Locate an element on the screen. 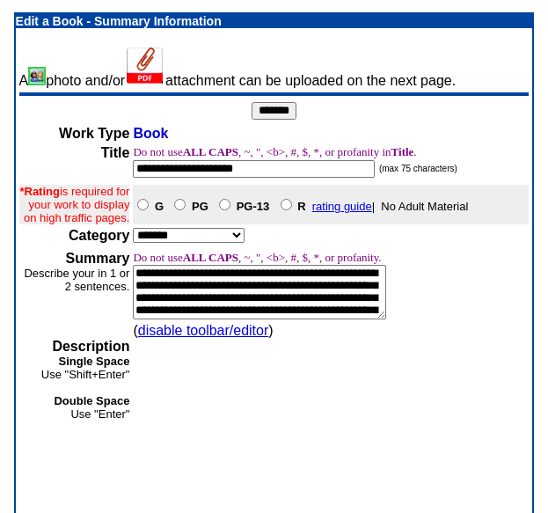 The height and width of the screenshot is (513, 548). p: Edit a Book - Summary Information is located at coordinates (274, 21).